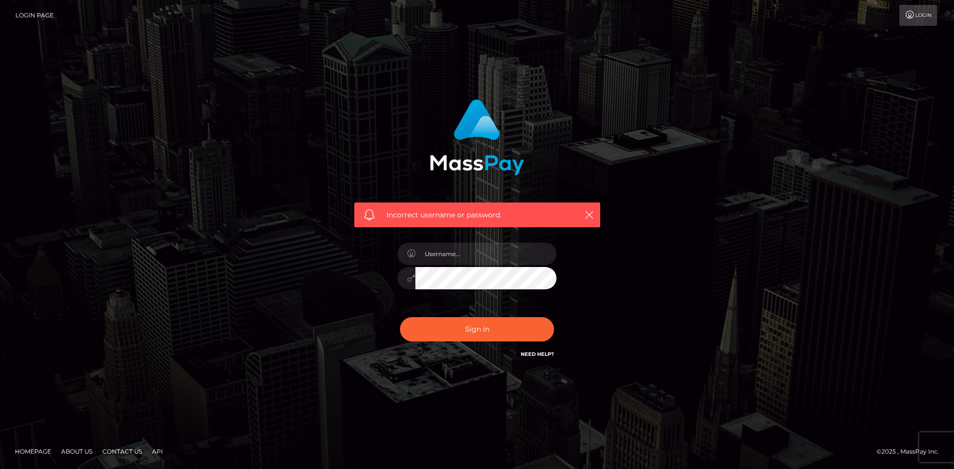 The width and height of the screenshot is (954, 469). What do you see at coordinates (477, 329) in the screenshot?
I see `button: Sign in` at bounding box center [477, 329].